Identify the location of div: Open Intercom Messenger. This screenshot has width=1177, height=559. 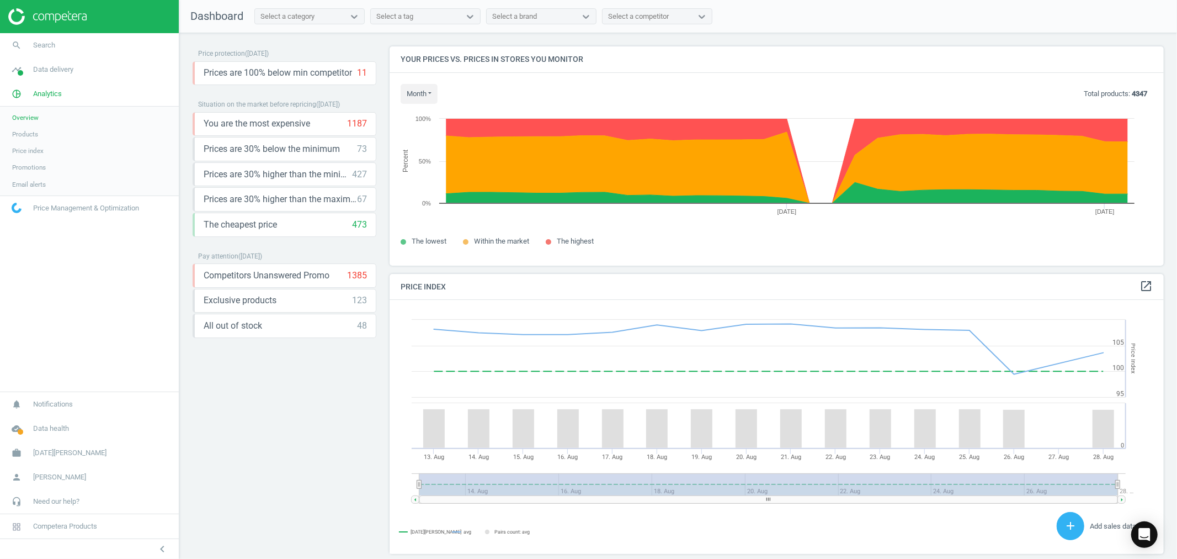
(1145, 534).